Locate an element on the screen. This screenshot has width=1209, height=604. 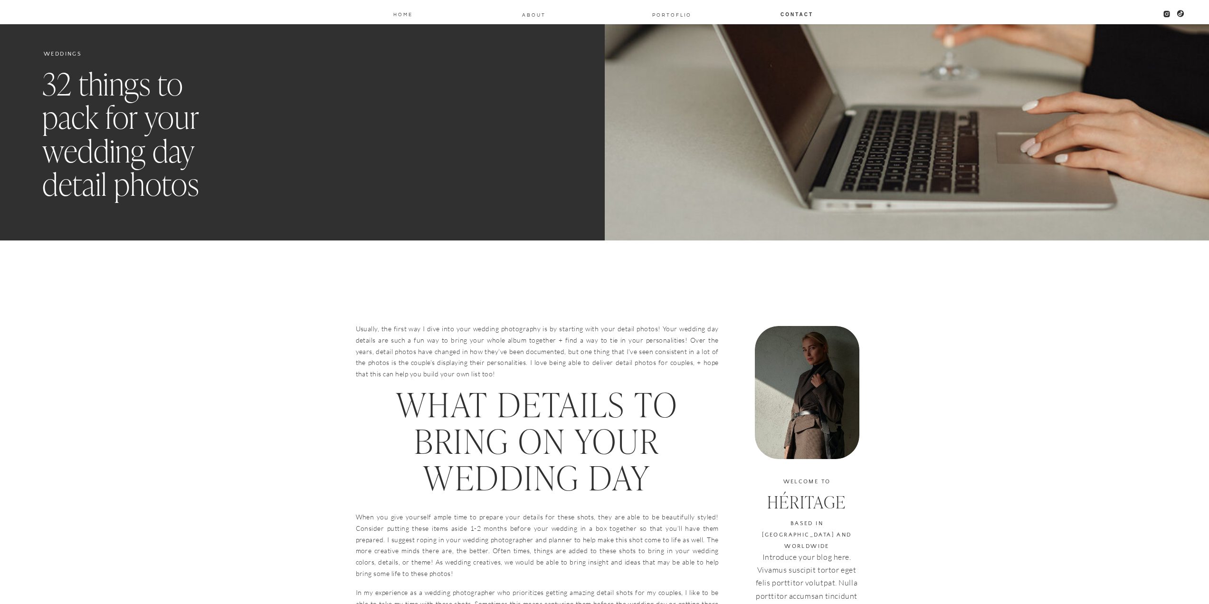
nav: Contact is located at coordinates (797, 14).